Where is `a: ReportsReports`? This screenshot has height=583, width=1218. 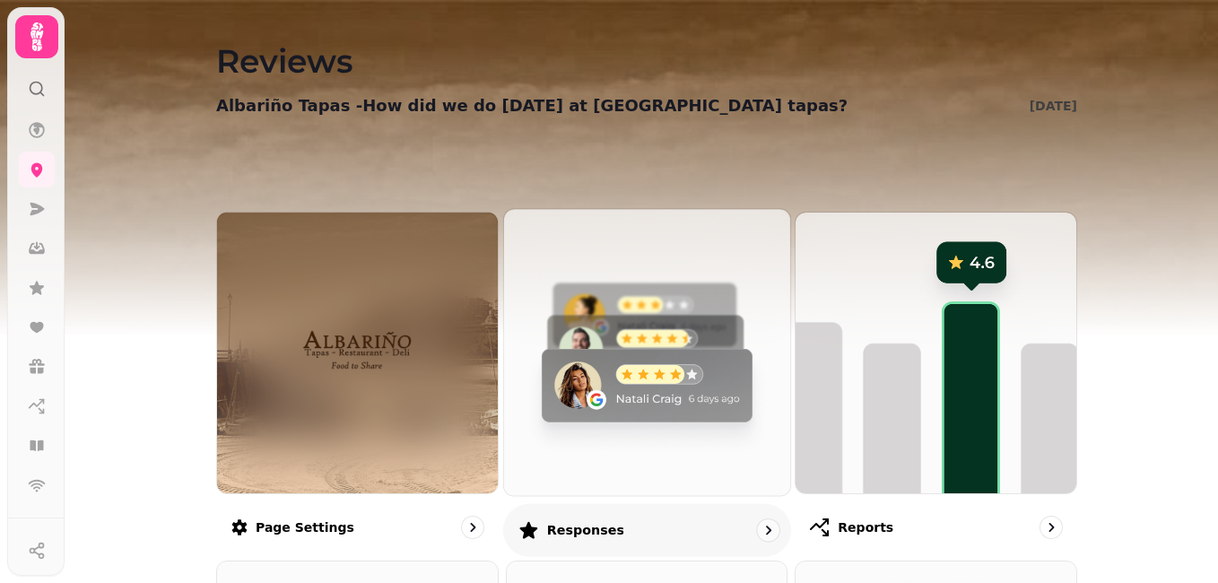
a: ReportsReports is located at coordinates (936, 382).